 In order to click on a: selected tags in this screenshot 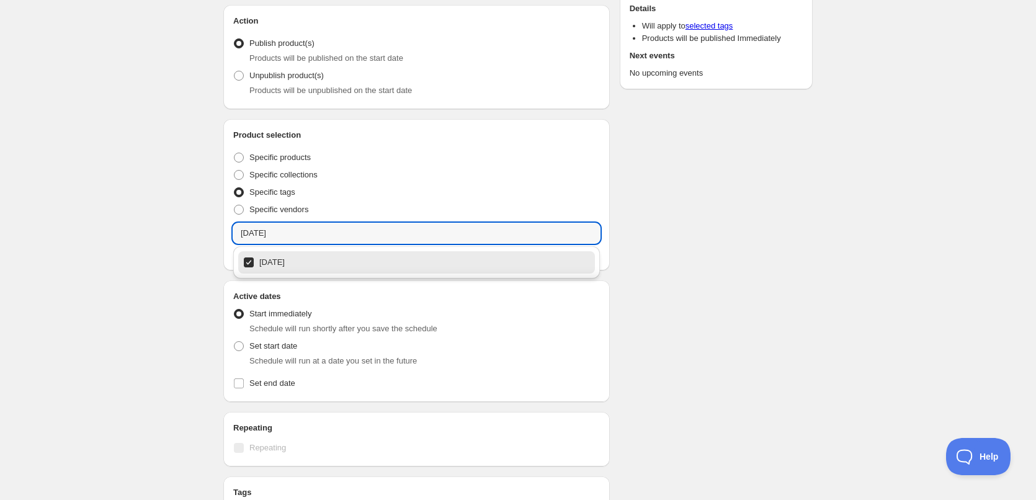, I will do `click(709, 25)`.